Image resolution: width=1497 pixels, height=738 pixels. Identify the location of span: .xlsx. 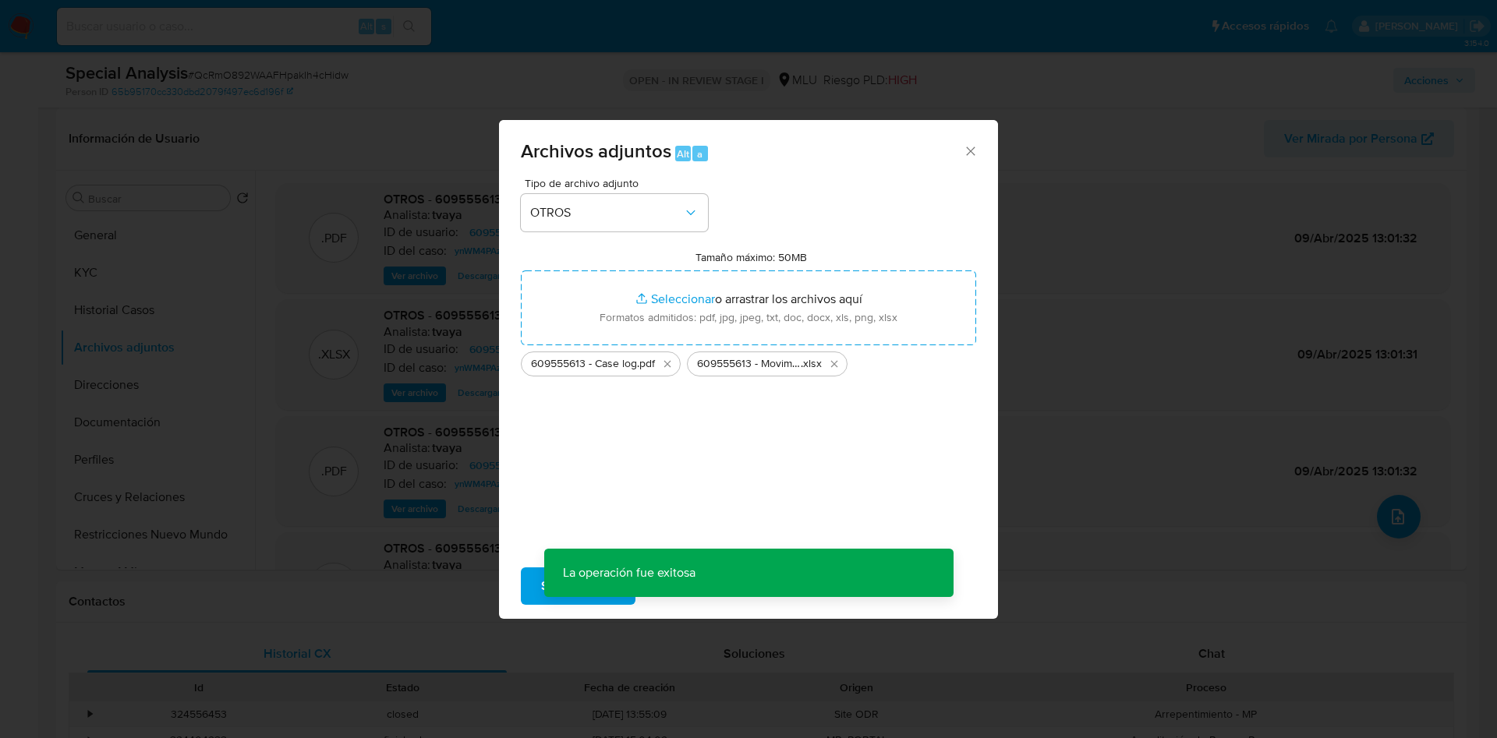
(811, 364).